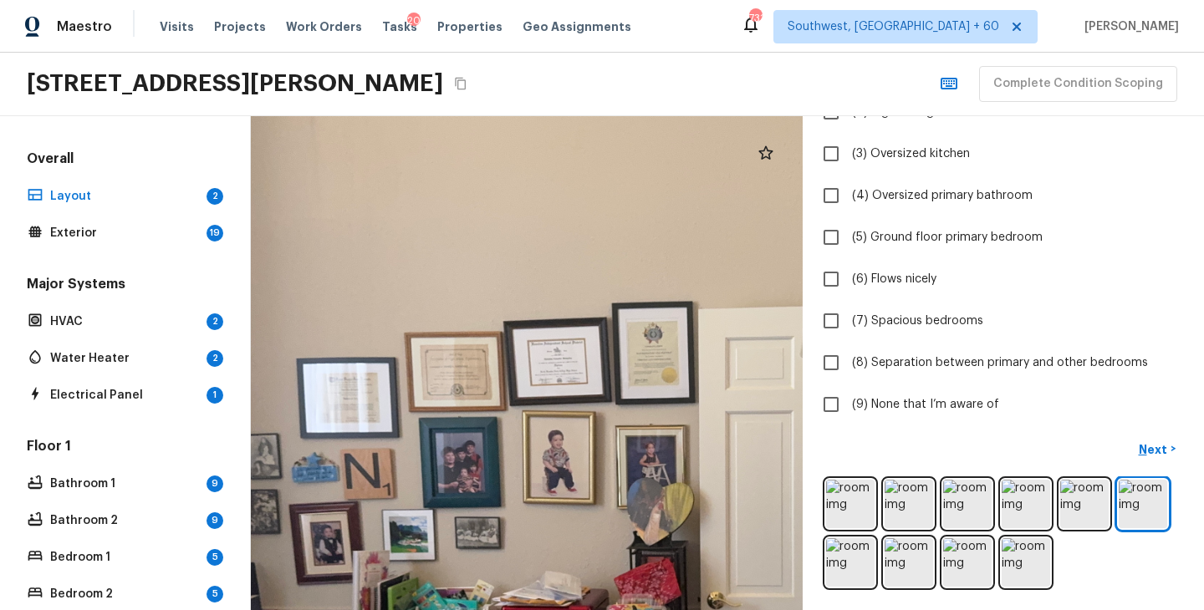 The width and height of the screenshot is (1204, 610). I want to click on p: HVAC, so click(125, 322).